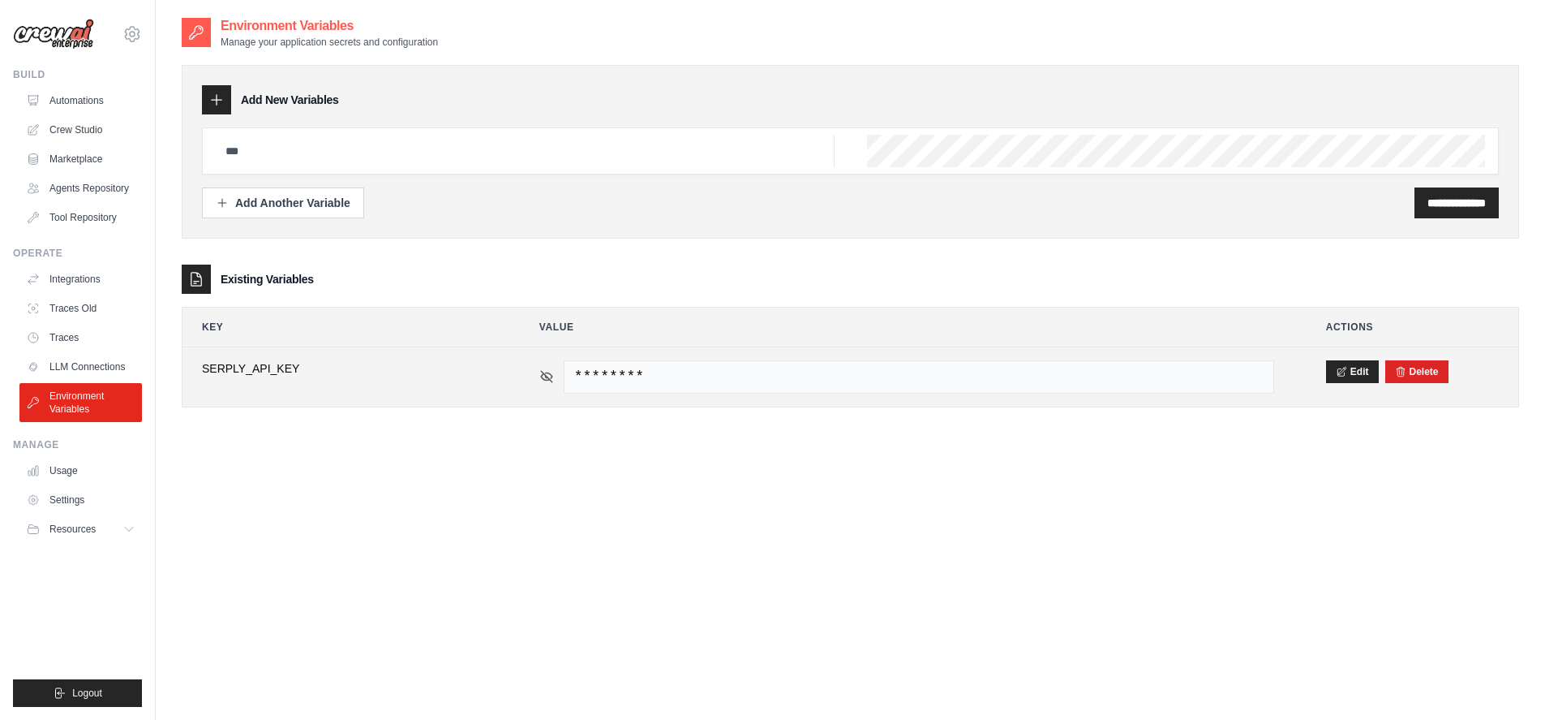 This screenshot has width=1545, height=720. Describe the element at coordinates (1352, 372) in the screenshot. I see `button: Edit` at that location.